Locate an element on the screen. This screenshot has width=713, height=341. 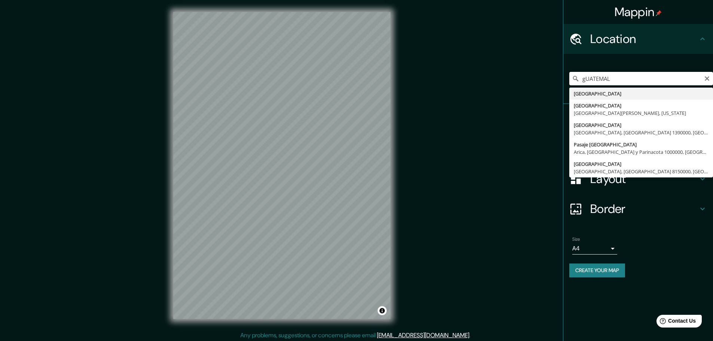
div: Pins is located at coordinates (638, 119).